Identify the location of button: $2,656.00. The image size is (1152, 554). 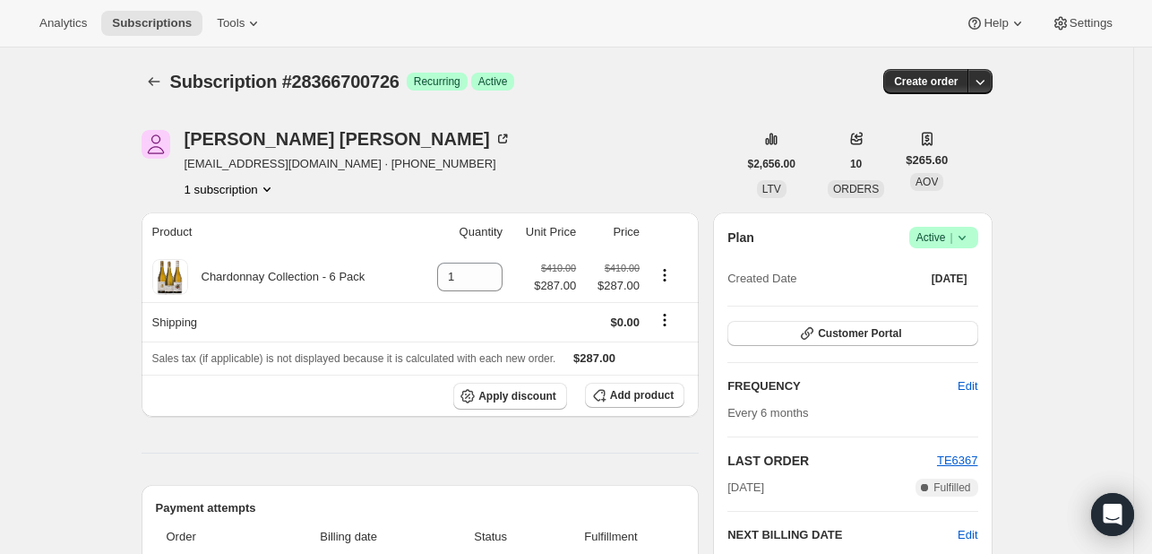
(771, 164).